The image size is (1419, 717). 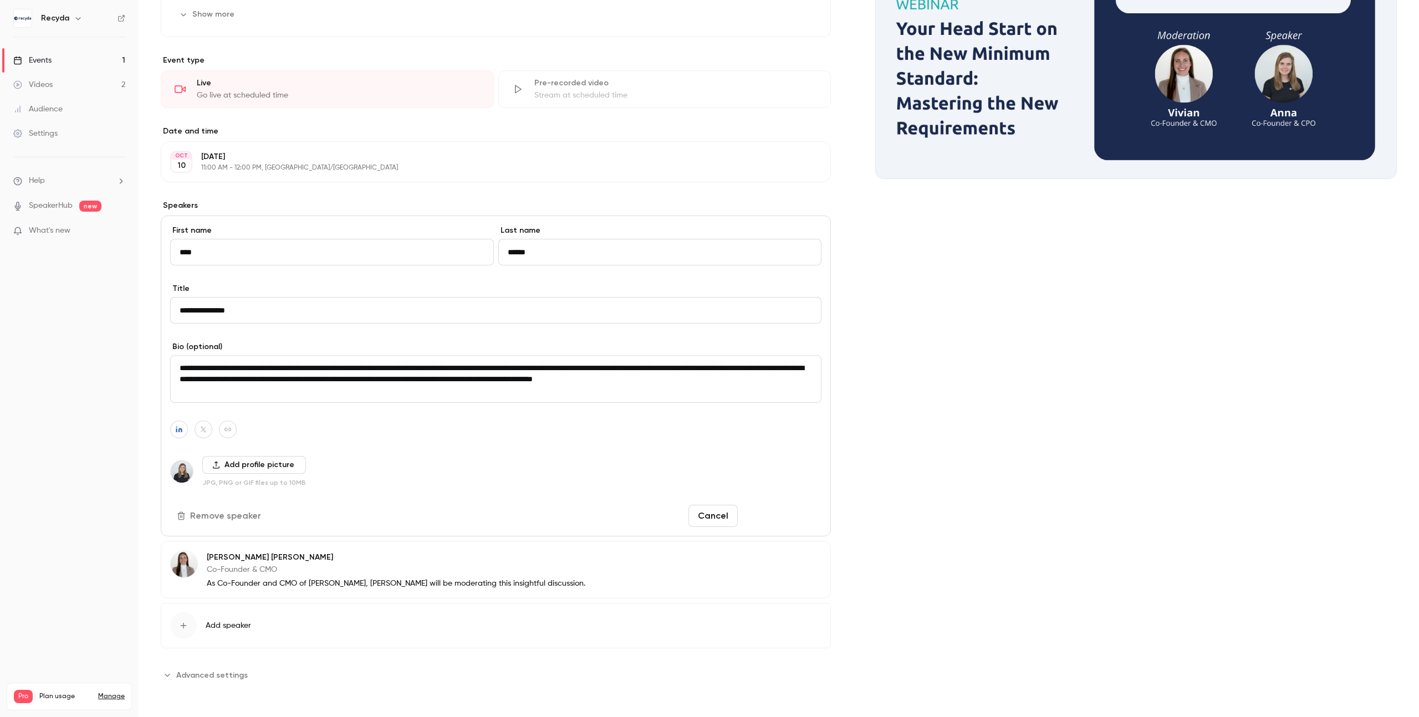 What do you see at coordinates (254, 483) in the screenshot?
I see `p: JPG, PNG or GIF files up to 10MB` at bounding box center [254, 483].